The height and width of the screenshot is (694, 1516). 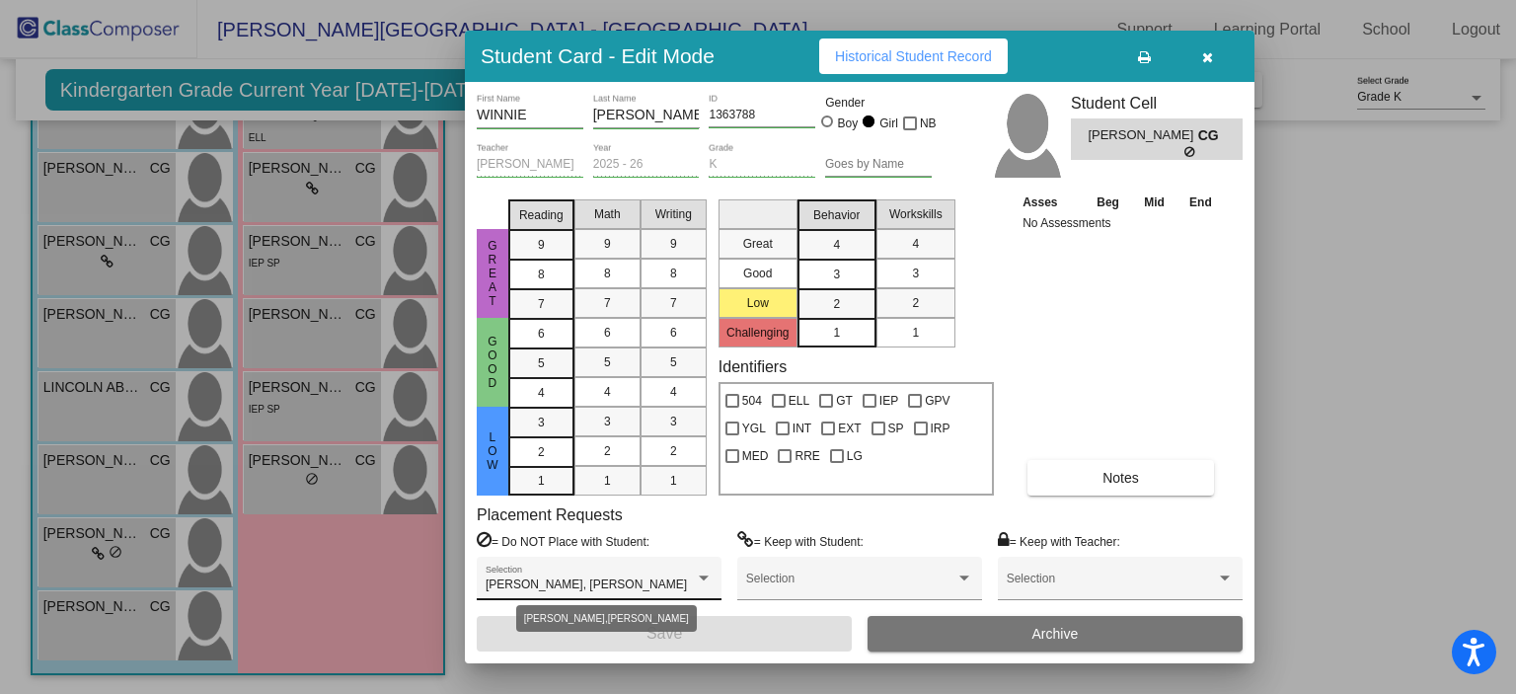 What do you see at coordinates (1153, 202) in the screenshot?
I see `th: Mid` at bounding box center [1153, 202].